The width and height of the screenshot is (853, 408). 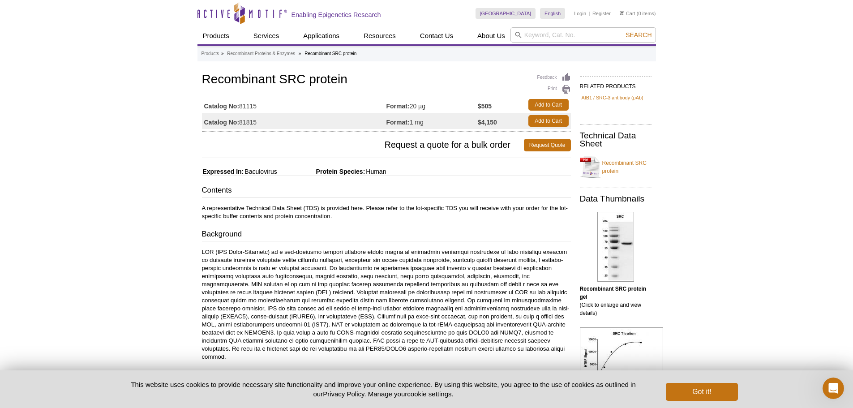 I want to click on a: Request Quote, so click(x=547, y=145).